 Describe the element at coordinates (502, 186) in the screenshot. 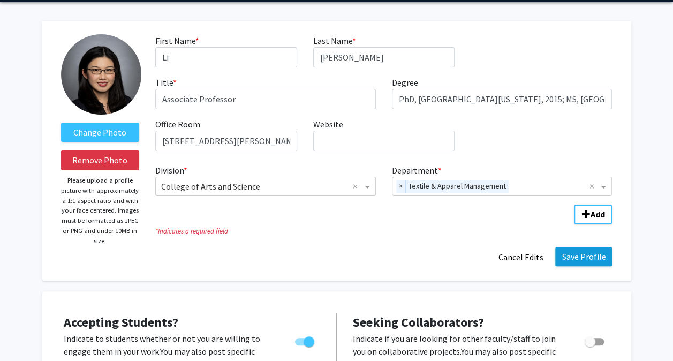

I see `ng-select: Department` at that location.